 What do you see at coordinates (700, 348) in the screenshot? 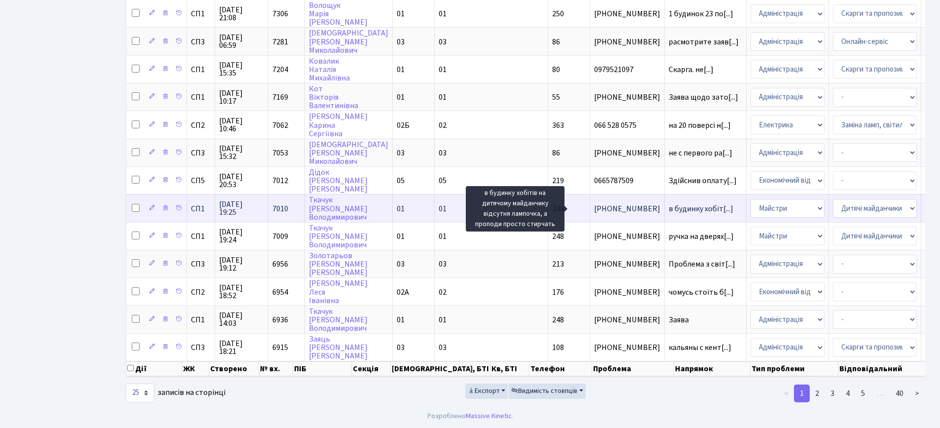
I see `span: кальяны с кент[...]` at bounding box center [700, 348].